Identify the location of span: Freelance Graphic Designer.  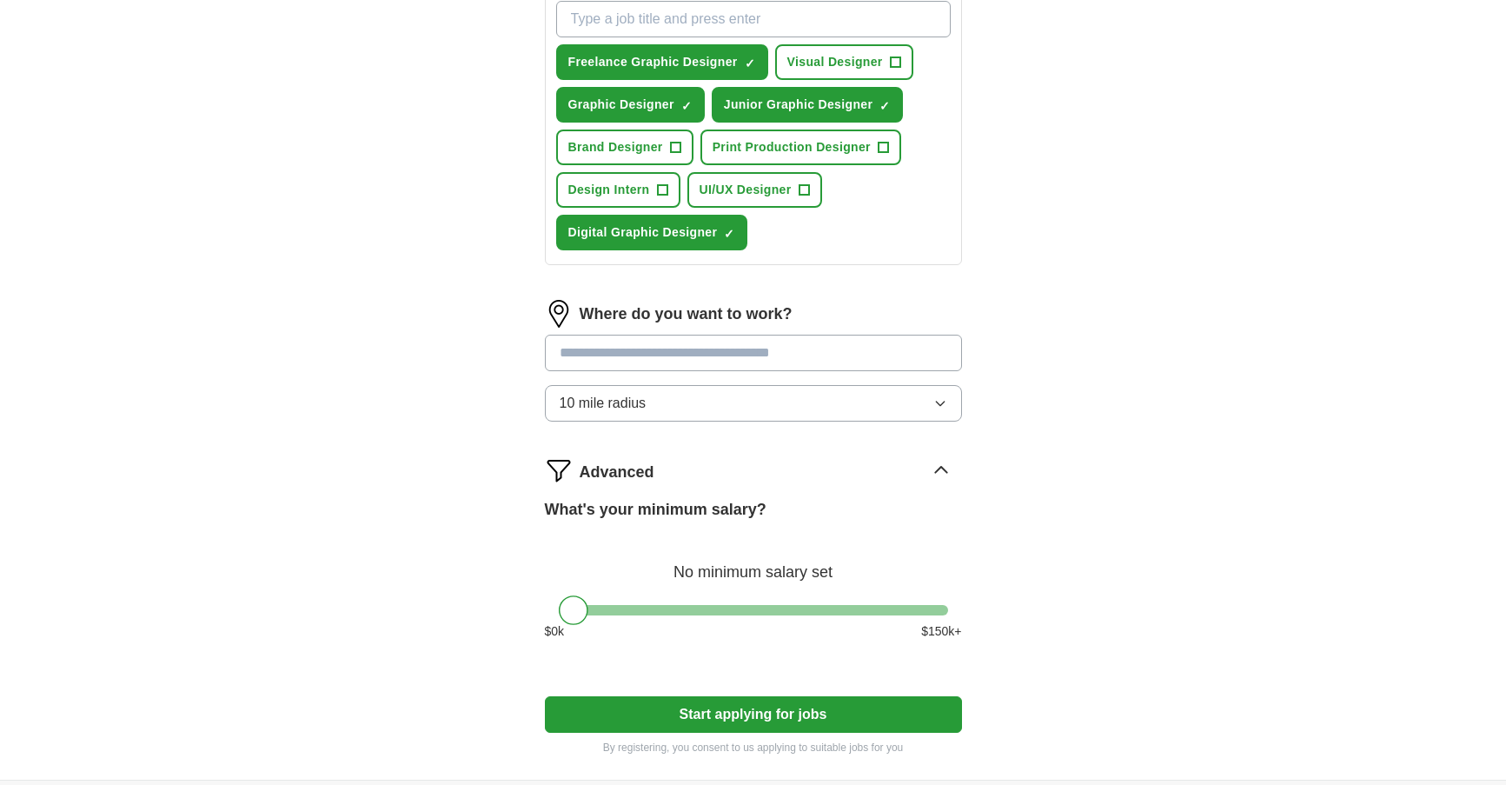
(653, 62).